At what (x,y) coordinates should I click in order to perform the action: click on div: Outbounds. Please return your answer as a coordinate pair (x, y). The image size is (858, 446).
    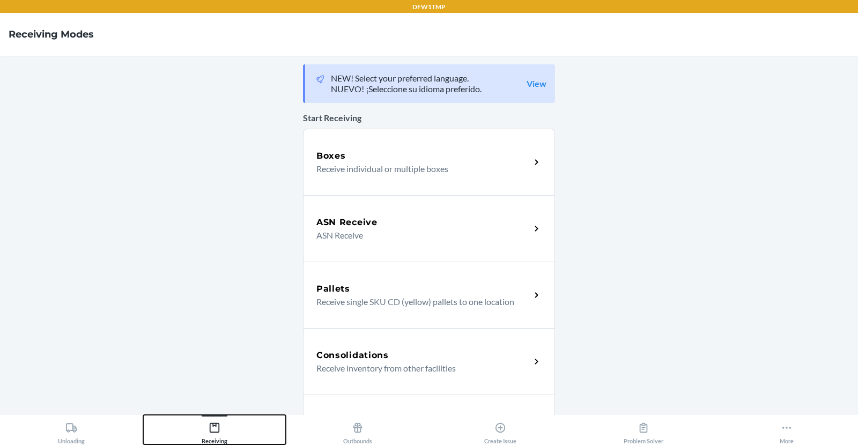
    Looking at the image, I should click on (358, 431).